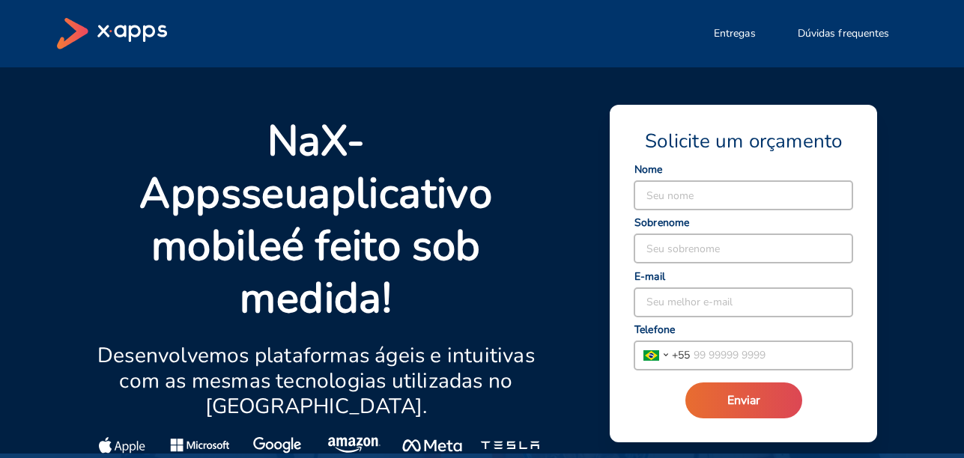 Image resolution: width=964 pixels, height=458 pixels. Describe the element at coordinates (771, 356) in the screenshot. I see `input: 99 99999 9999` at that location.